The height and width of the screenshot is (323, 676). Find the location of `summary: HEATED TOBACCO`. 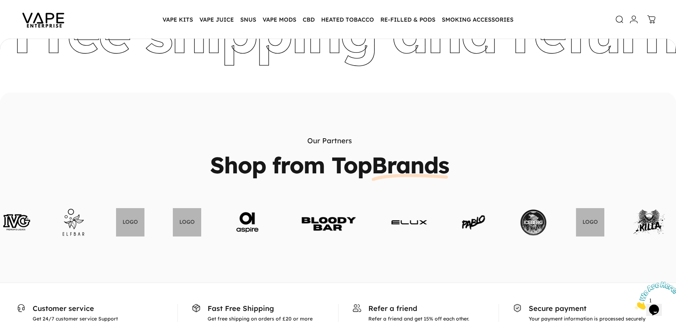

summary: HEATED TOBACCO is located at coordinates (347, 20).